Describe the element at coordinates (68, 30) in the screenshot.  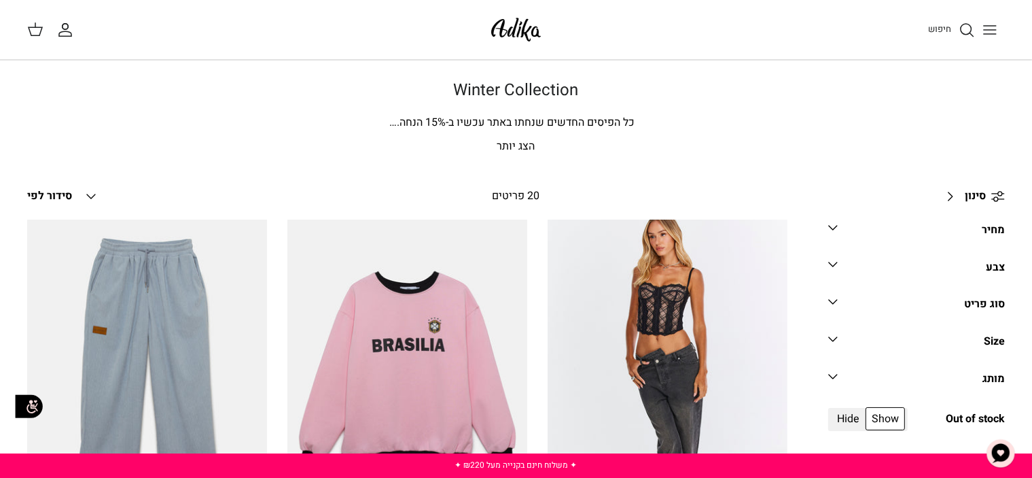
I see `a: החשבון שלי` at that location.